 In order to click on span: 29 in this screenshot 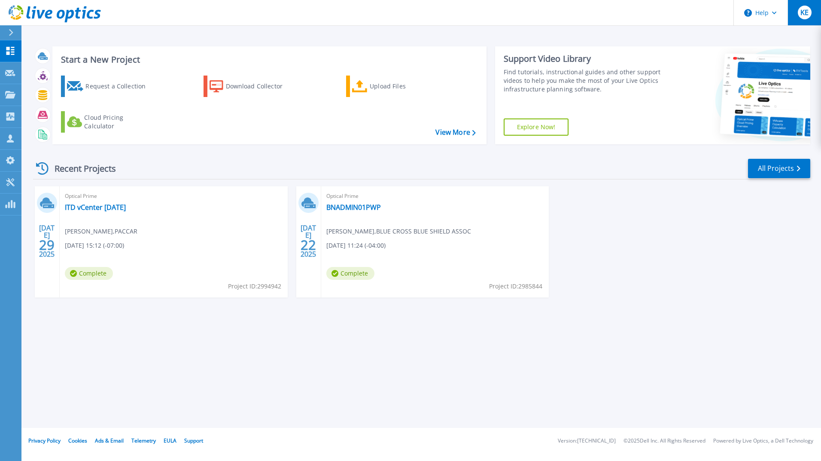, I will do `click(47, 245)`.